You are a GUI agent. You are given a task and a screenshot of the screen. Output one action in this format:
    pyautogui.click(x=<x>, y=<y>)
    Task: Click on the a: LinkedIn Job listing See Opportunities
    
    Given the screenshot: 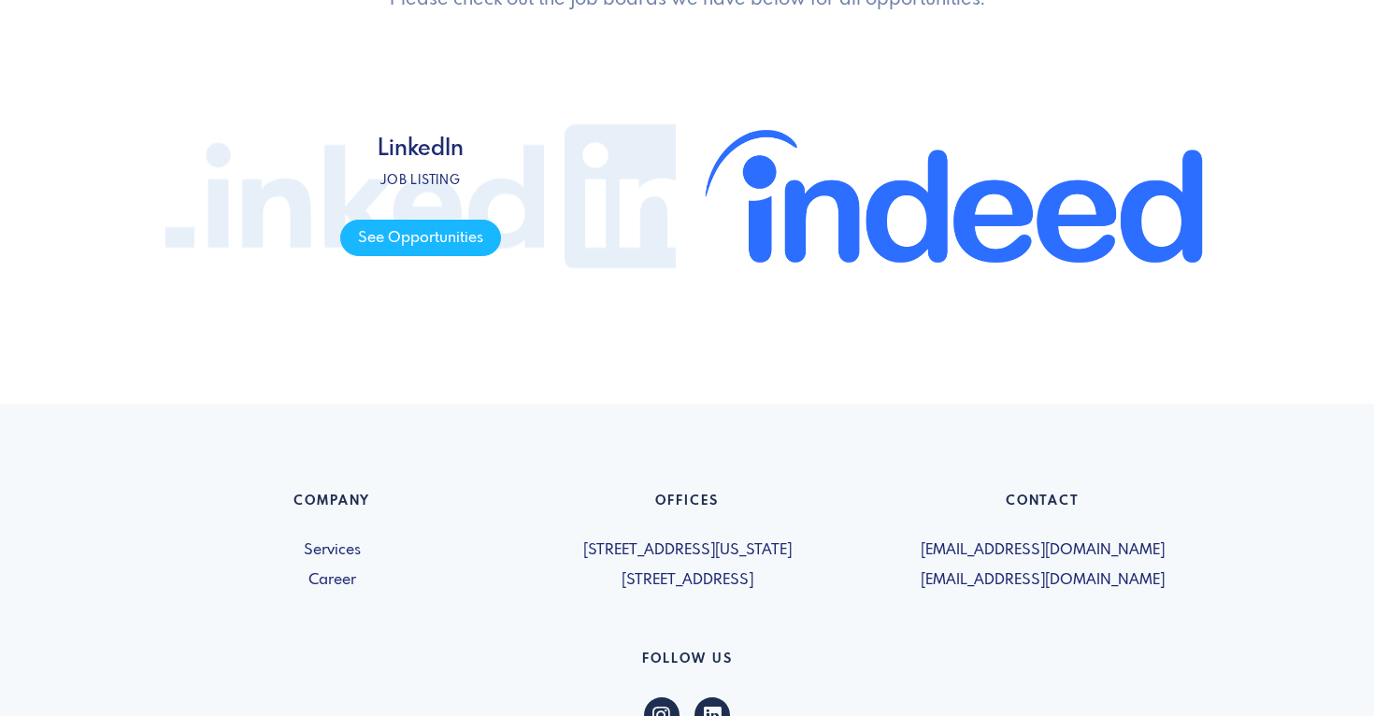 What is the action you would take?
    pyautogui.click(x=421, y=196)
    